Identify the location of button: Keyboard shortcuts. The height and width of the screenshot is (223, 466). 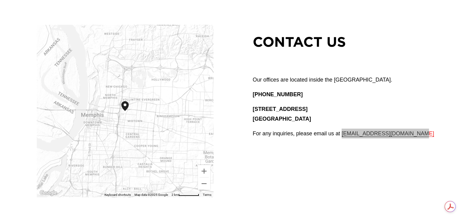
(118, 195).